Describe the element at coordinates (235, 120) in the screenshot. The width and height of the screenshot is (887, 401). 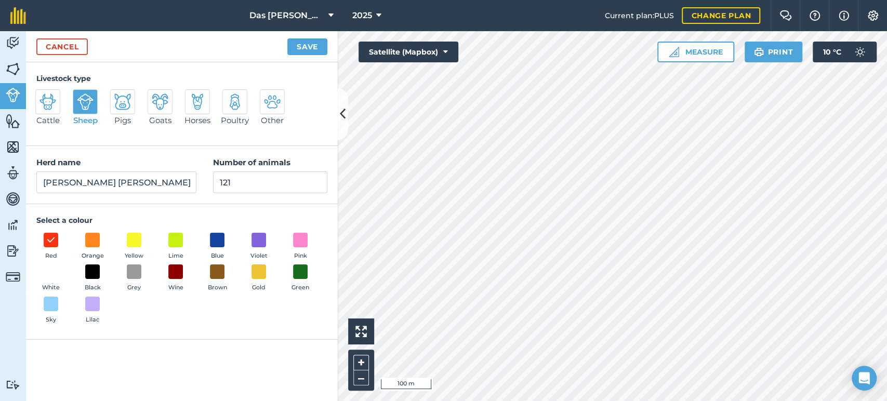
I see `span: Poultry` at that location.